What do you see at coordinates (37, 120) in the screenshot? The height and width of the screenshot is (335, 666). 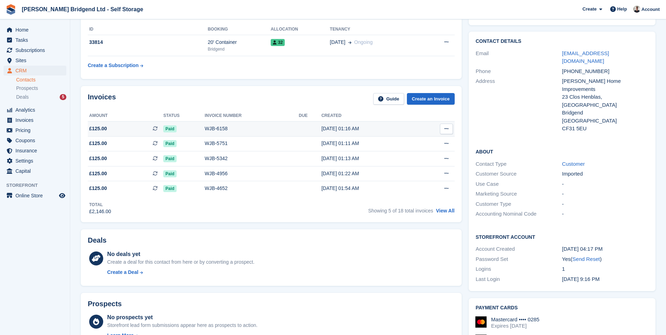 I see `span: Invoices` at bounding box center [37, 120].